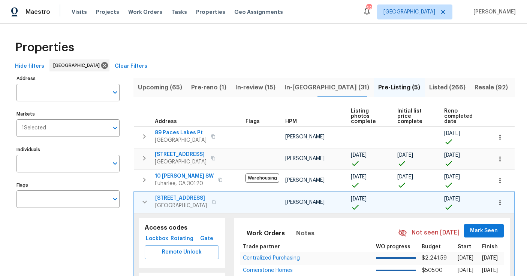 The image size is (527, 276). What do you see at coordinates (79, 12) in the screenshot?
I see `span: Visits` at bounding box center [79, 12].